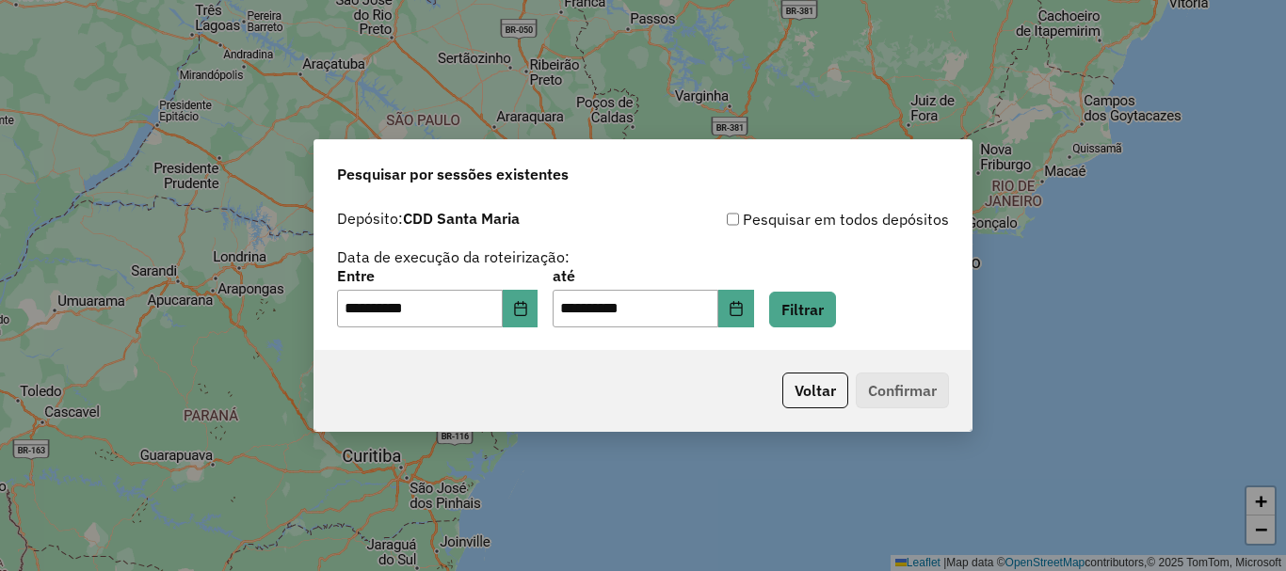 Image resolution: width=1286 pixels, height=571 pixels. Describe the element at coordinates (802, 310) in the screenshot. I see `button: Filtrar` at that location.